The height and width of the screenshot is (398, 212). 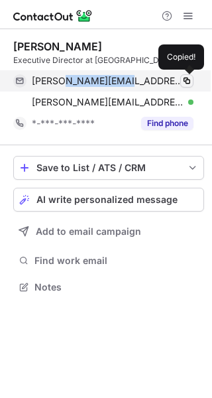 I want to click on span: Find work email, so click(x=117, y=261).